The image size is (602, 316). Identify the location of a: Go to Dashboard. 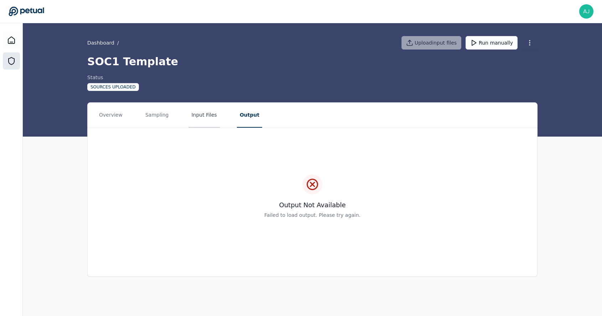
(26, 11).